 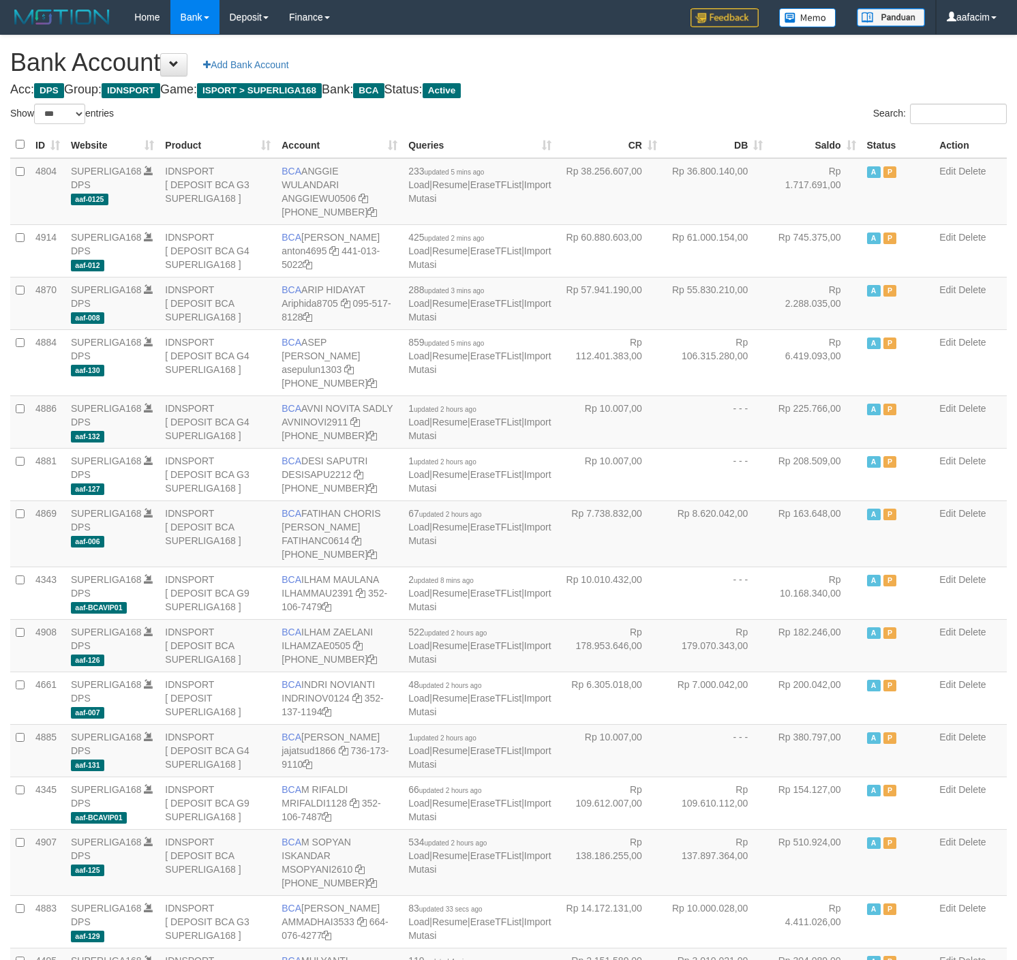 What do you see at coordinates (814, 474) in the screenshot?
I see `td: Rp 208.509,00` at bounding box center [814, 474].